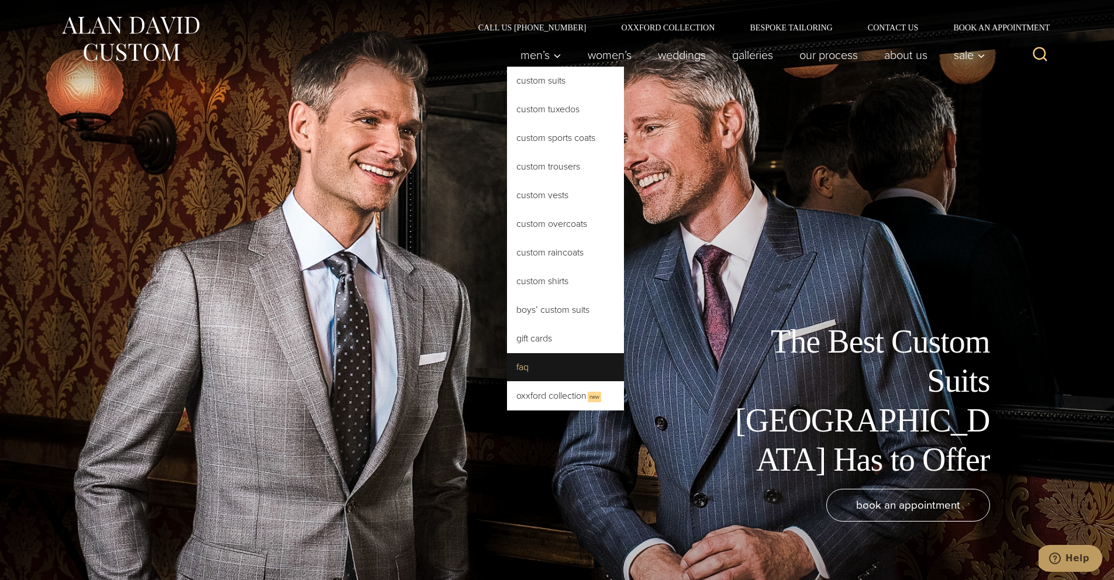 The image size is (1114, 580). I want to click on a: Gift Cards, so click(566, 339).